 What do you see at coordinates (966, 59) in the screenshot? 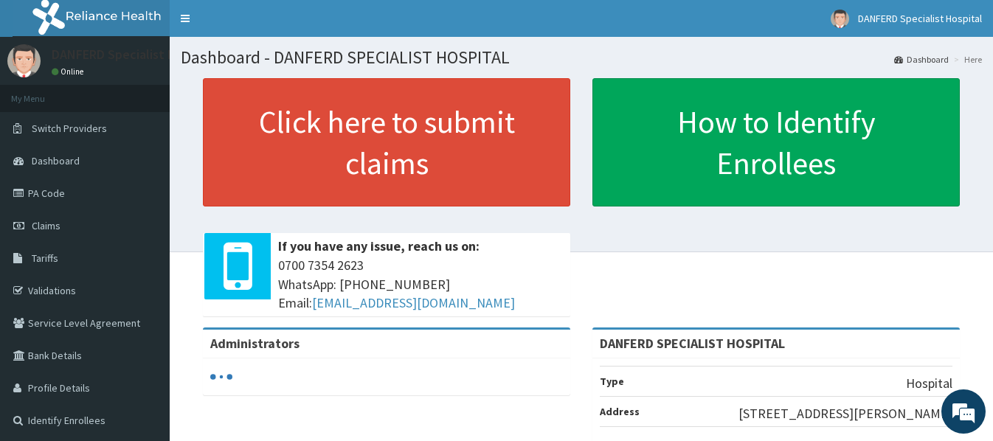
I see `li: Here` at bounding box center [966, 59].